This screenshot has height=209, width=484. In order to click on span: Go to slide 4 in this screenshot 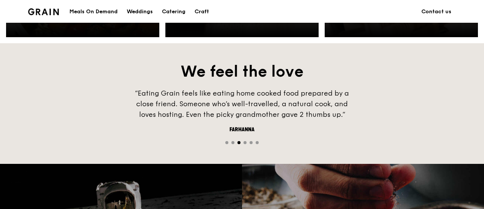, I will do `click(245, 143)`.